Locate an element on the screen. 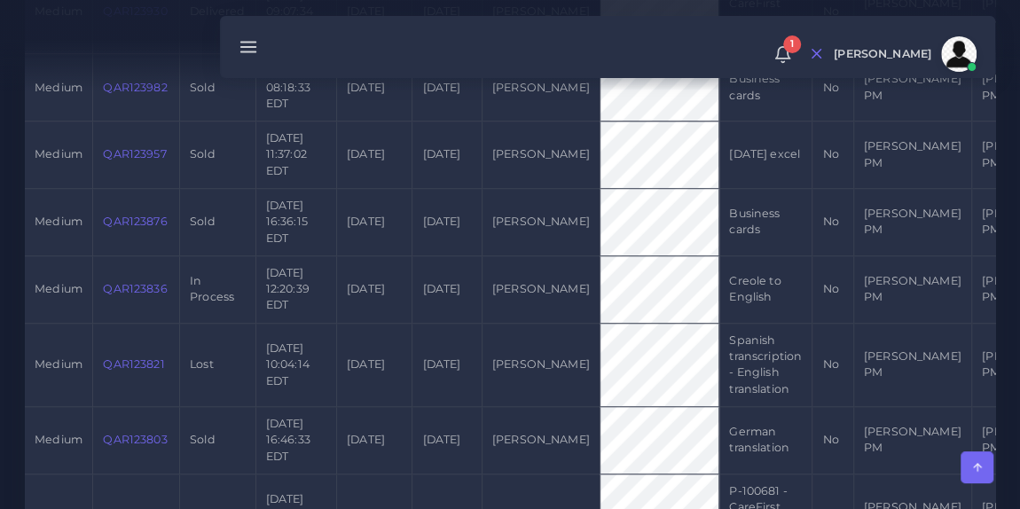  img: avatar is located at coordinates (959, 54).